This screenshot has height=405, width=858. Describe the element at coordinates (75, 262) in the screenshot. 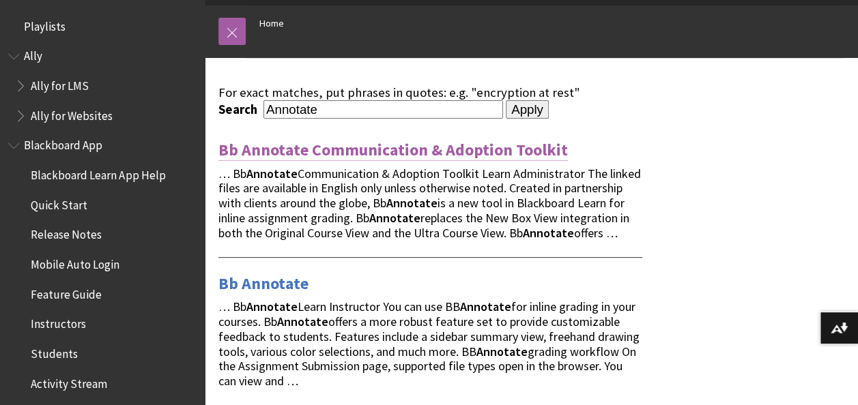

I see `span: Mobile Auto Login` at that location.